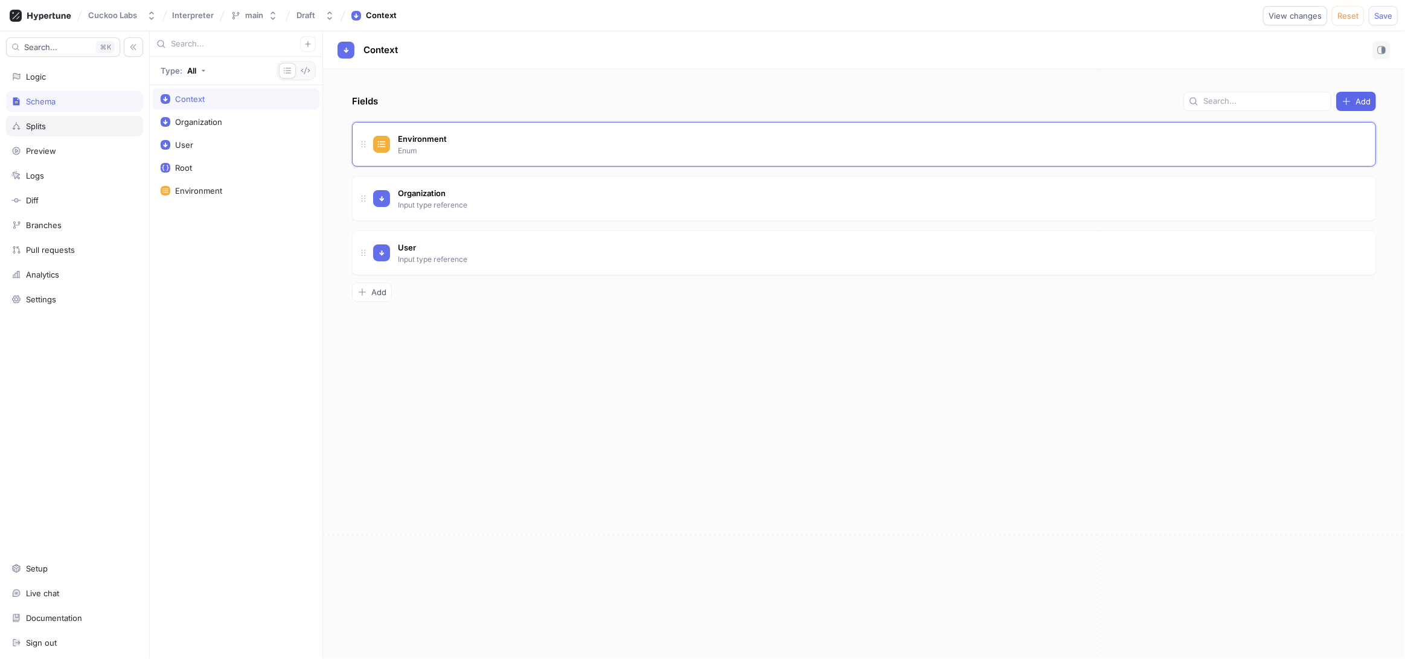 This screenshot has height=659, width=1405. What do you see at coordinates (40, 47) in the screenshot?
I see `span: Search...` at bounding box center [40, 47].